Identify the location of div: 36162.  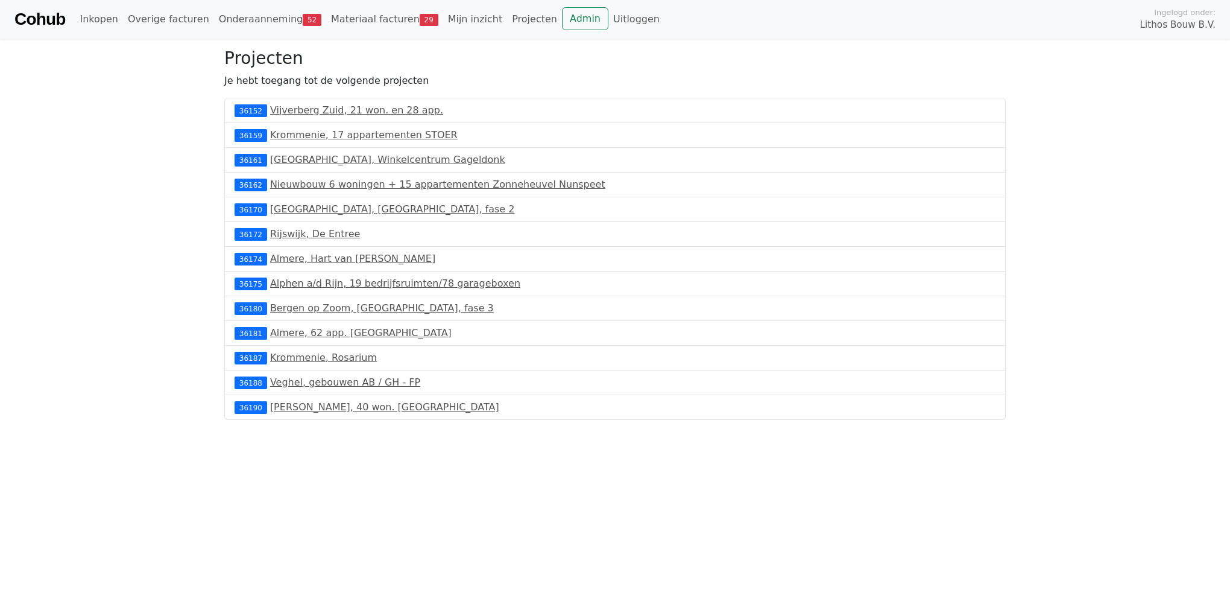
(251, 185).